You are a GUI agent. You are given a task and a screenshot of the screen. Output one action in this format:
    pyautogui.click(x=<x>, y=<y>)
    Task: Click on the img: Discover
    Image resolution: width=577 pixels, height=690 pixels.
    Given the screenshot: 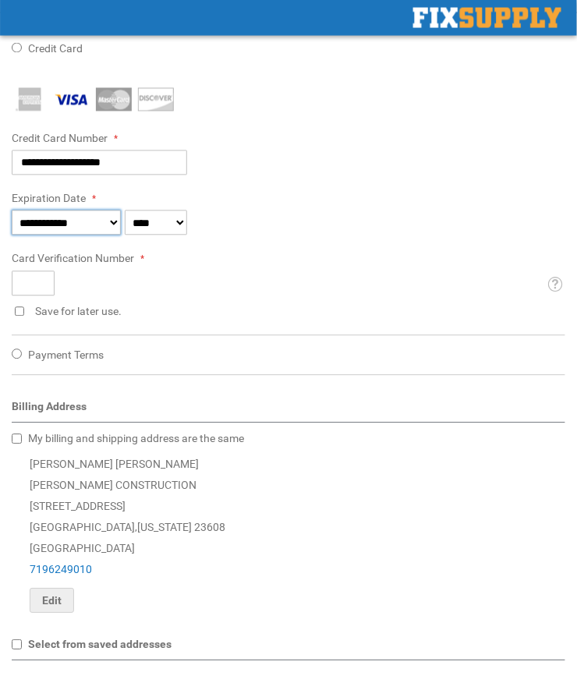 What is the action you would take?
    pyautogui.click(x=156, y=100)
    